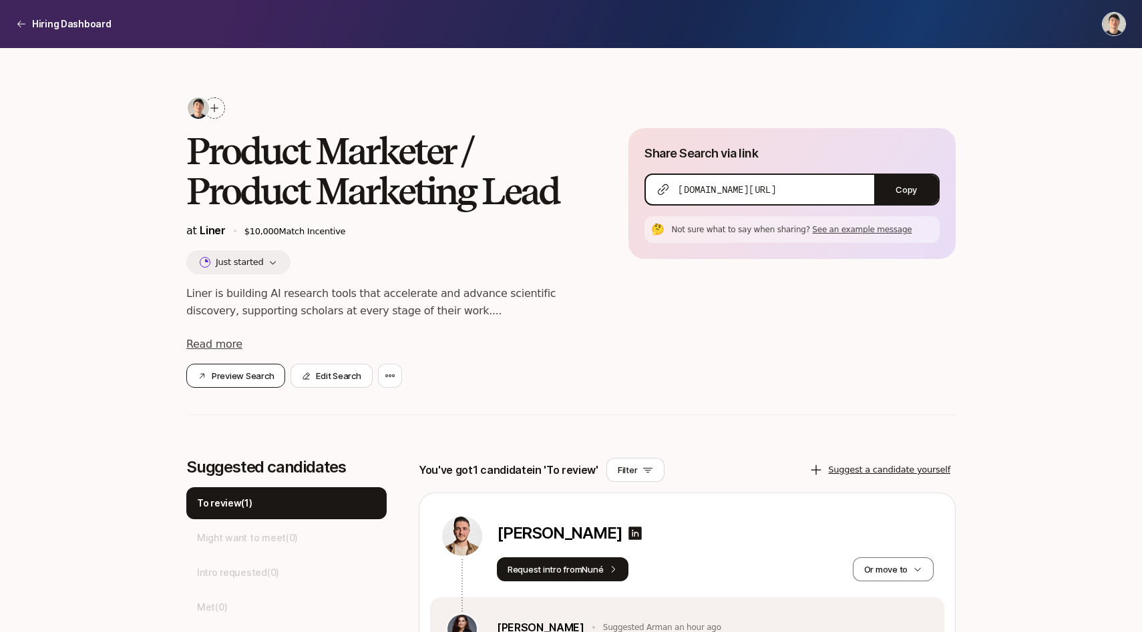 The width and height of the screenshot is (1142, 632). Describe the element at coordinates (247, 538) in the screenshot. I see `p: Might want to meet ( 0 )` at that location.